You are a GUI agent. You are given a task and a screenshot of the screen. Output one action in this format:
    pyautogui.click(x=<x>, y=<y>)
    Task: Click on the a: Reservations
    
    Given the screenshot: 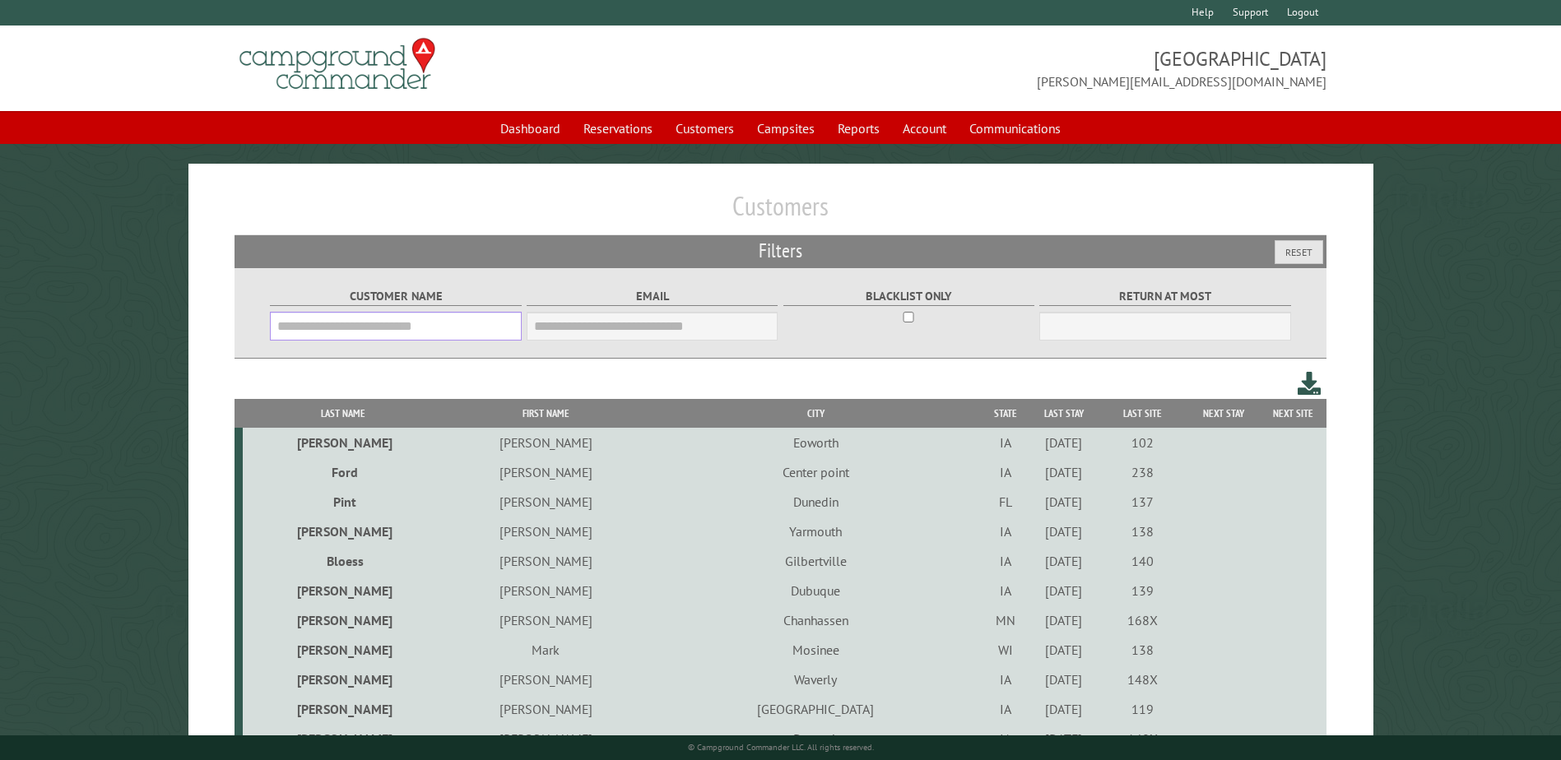 What is the action you would take?
    pyautogui.click(x=618, y=128)
    